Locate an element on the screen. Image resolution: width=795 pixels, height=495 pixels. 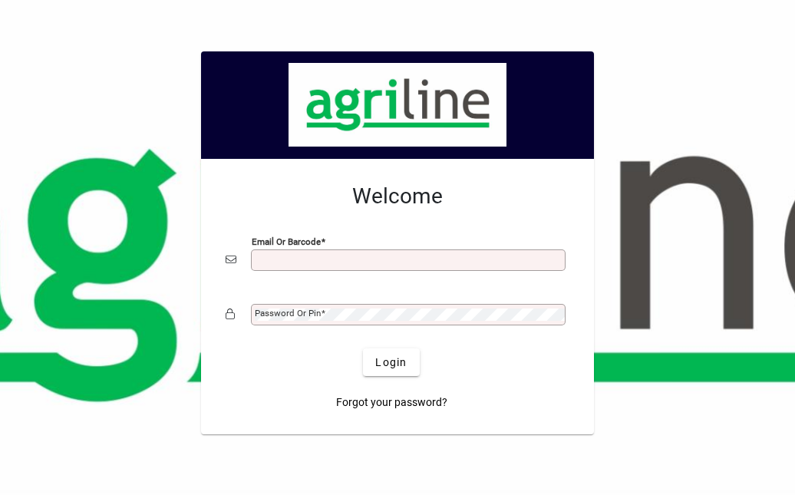
h2: Welcome is located at coordinates (398, 196).